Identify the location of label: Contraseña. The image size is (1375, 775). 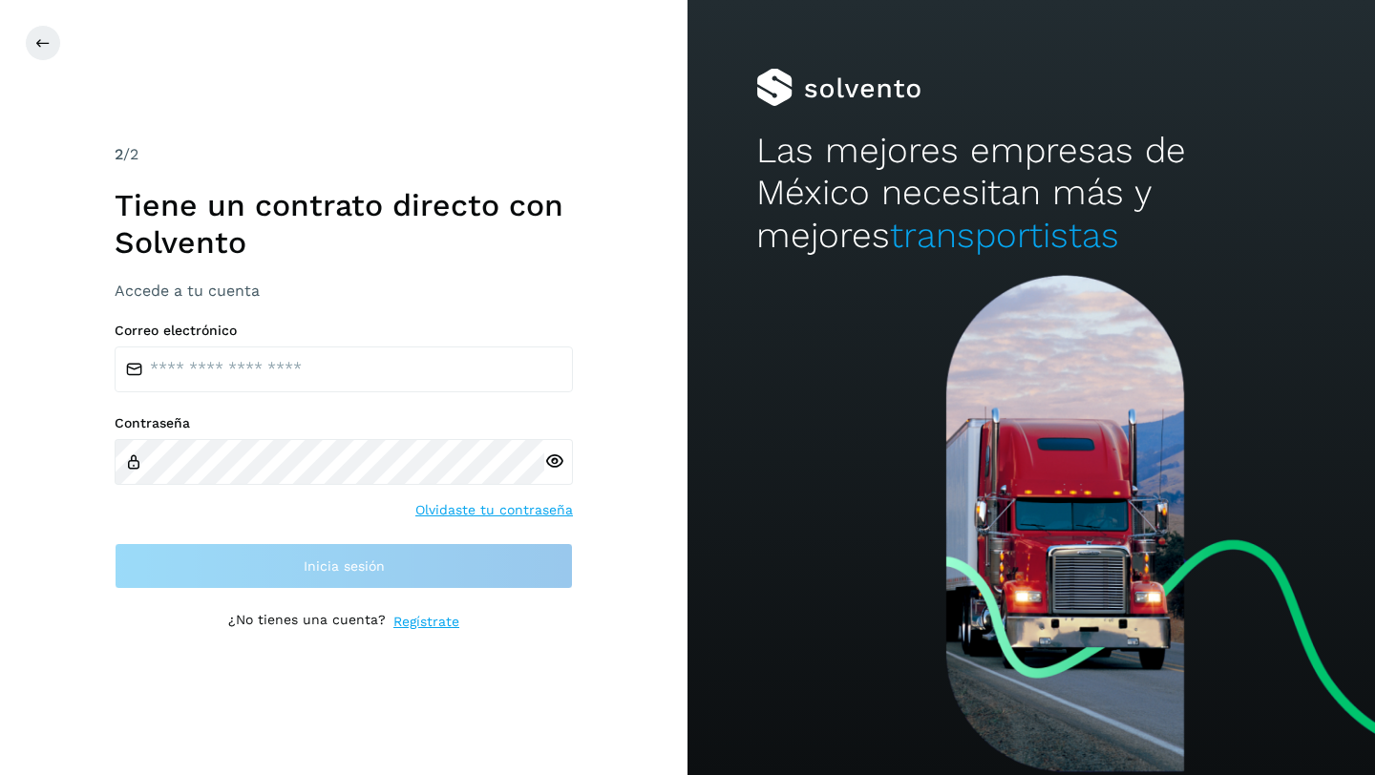
(344, 423).